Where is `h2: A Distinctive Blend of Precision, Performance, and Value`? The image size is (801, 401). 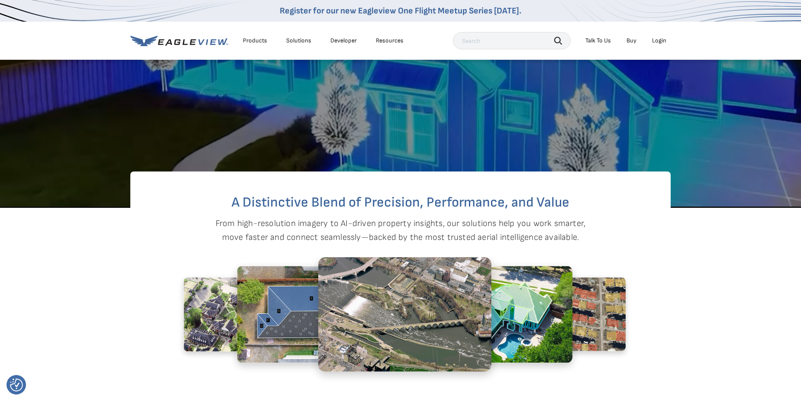
h2: A Distinctive Blend of Precision, Performance, and Value is located at coordinates (401, 203).